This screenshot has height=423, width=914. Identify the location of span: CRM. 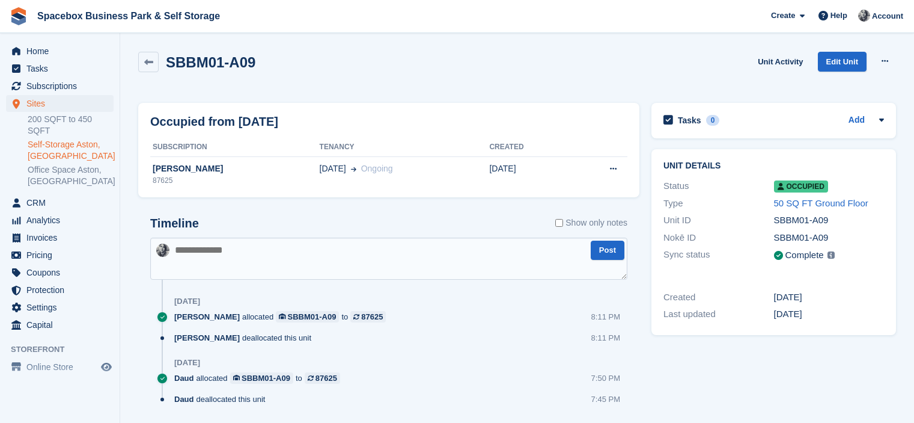
(63, 203).